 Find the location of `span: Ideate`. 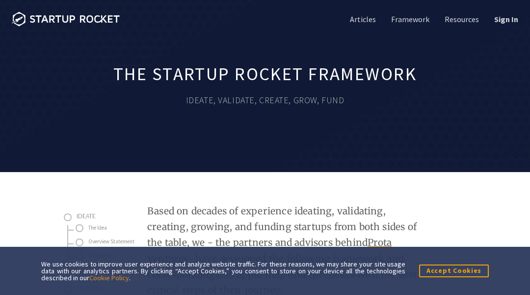

span: Ideate is located at coordinates (86, 216).